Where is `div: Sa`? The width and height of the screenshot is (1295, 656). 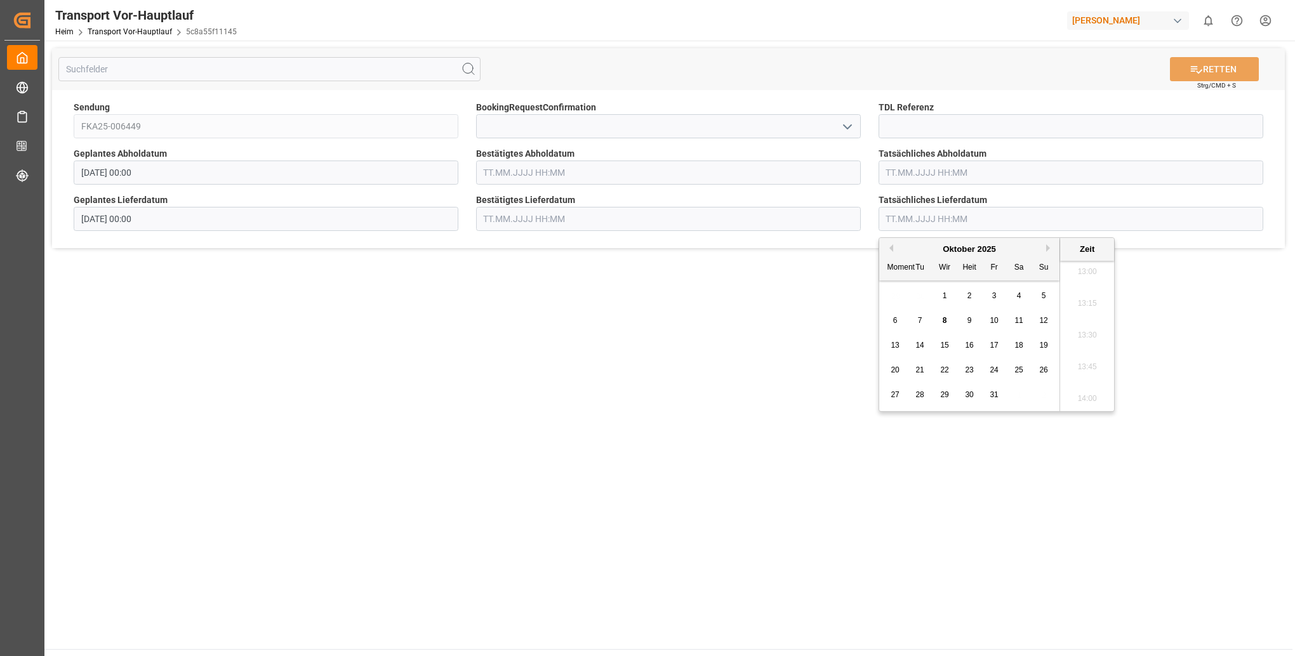 div: Sa is located at coordinates (1019, 268).